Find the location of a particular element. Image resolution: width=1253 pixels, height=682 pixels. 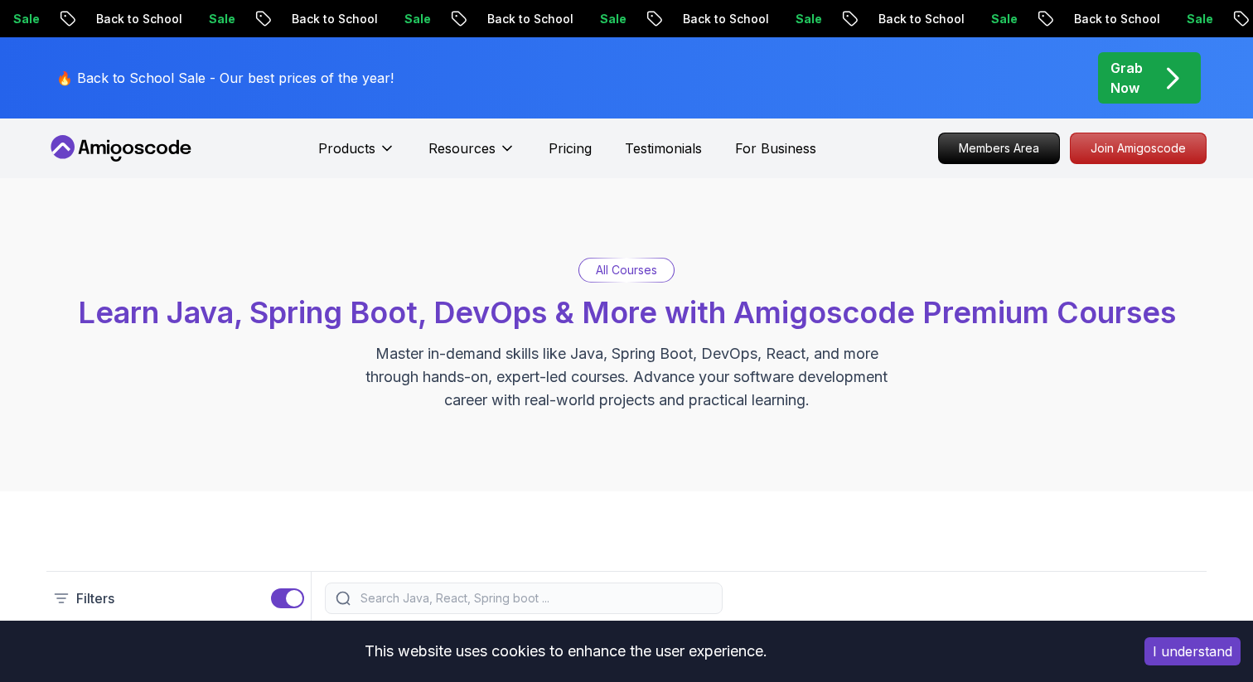

button: Accept cookies is located at coordinates (1193, 652).